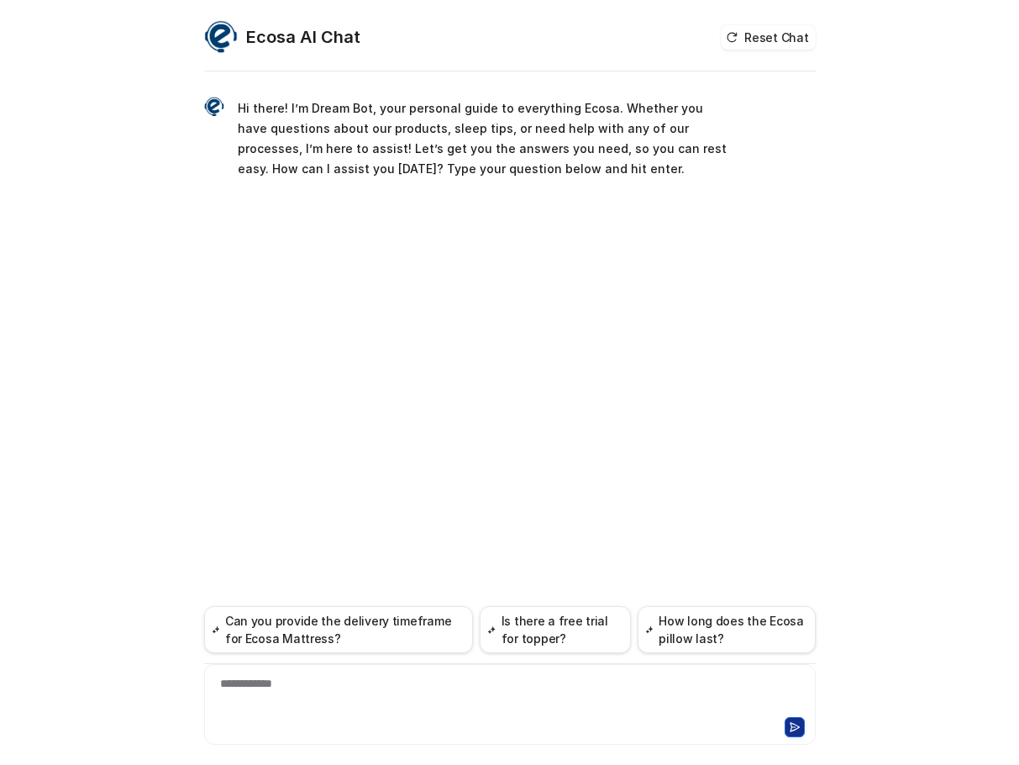  Describe the element at coordinates (483, 139) in the screenshot. I see `p: Hi there! I’m Dream Bot, your personal guide to everything Ecosa. Whether you have questions abou...` at that location.